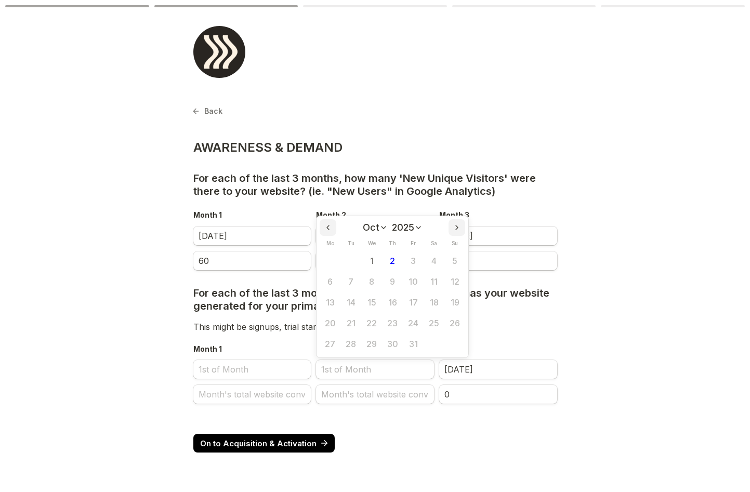 The height and width of the screenshot is (492, 750). Describe the element at coordinates (455, 261) in the screenshot. I see `button: Oct 5, 2025` at that location.